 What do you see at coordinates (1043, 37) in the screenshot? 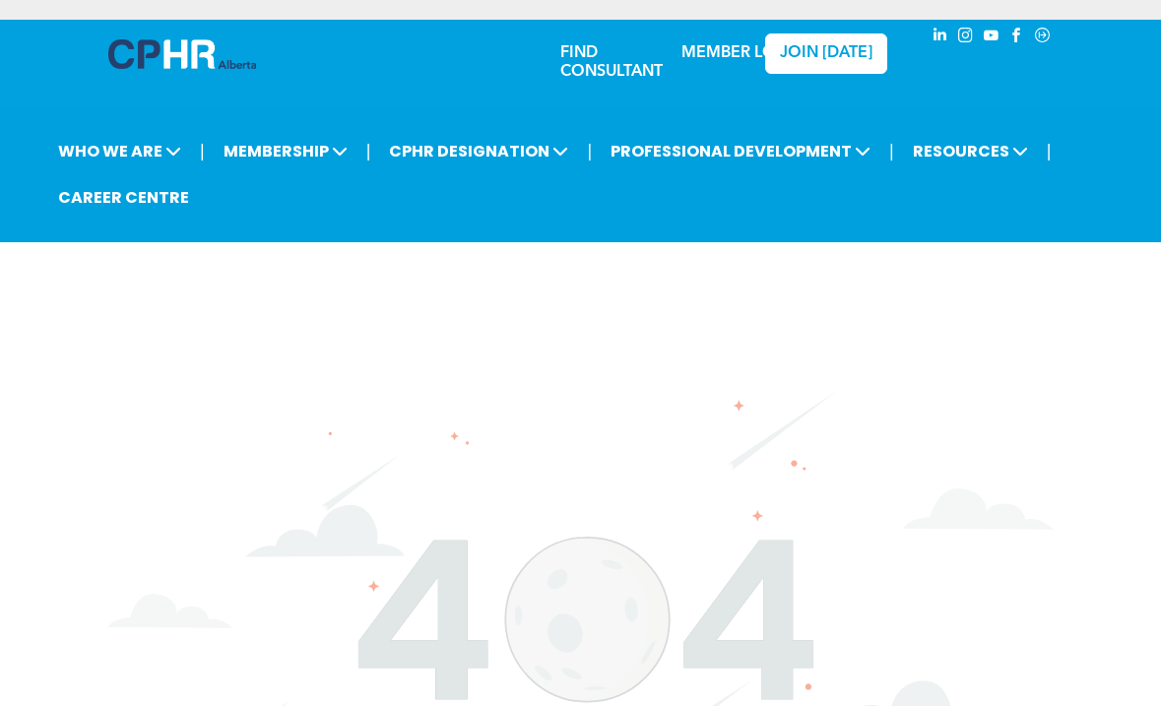
I see `a: Social network` at bounding box center [1043, 37].